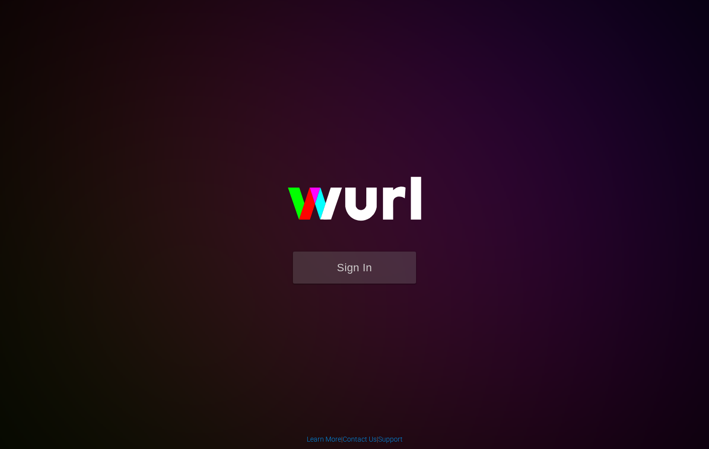 This screenshot has width=709, height=449. What do you see at coordinates (354, 267) in the screenshot?
I see `button: Sign In` at bounding box center [354, 267].